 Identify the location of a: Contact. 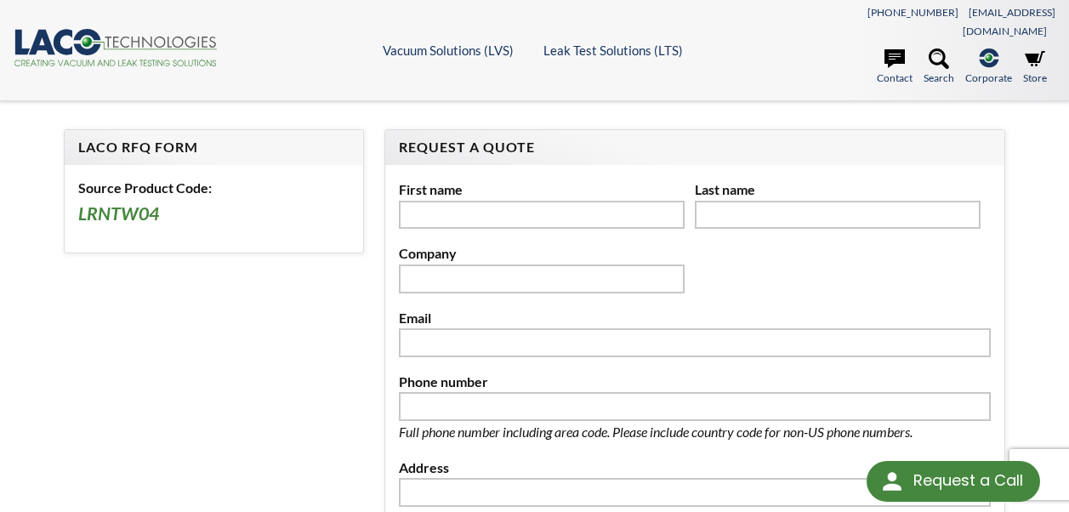
(895, 67).